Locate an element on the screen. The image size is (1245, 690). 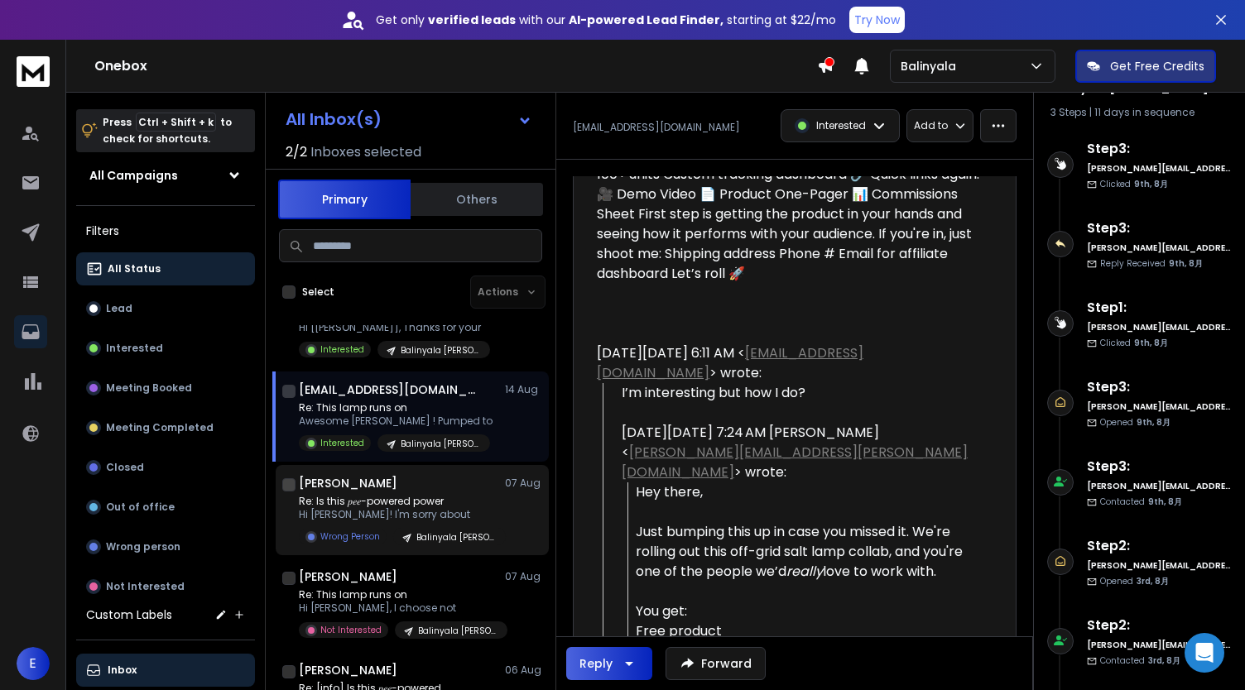
div: Just bumping this up in case you missed it. We're rolling out this off-grid salt lamp collab, and... is located at coordinates (807, 552).